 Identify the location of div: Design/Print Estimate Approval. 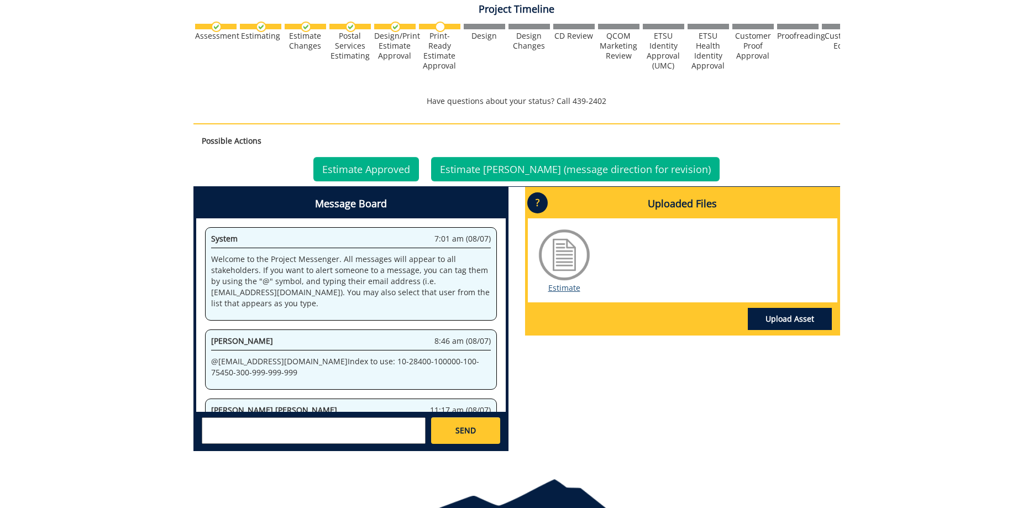
(395, 46).